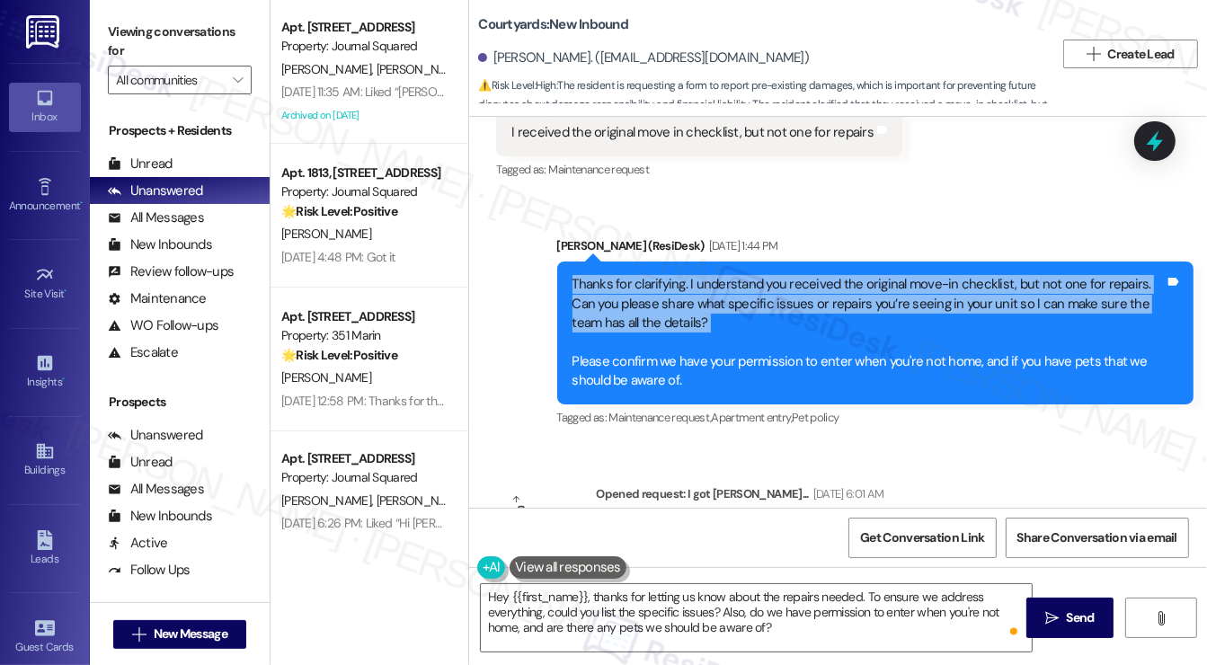  I want to click on a: Leads, so click(45, 549).